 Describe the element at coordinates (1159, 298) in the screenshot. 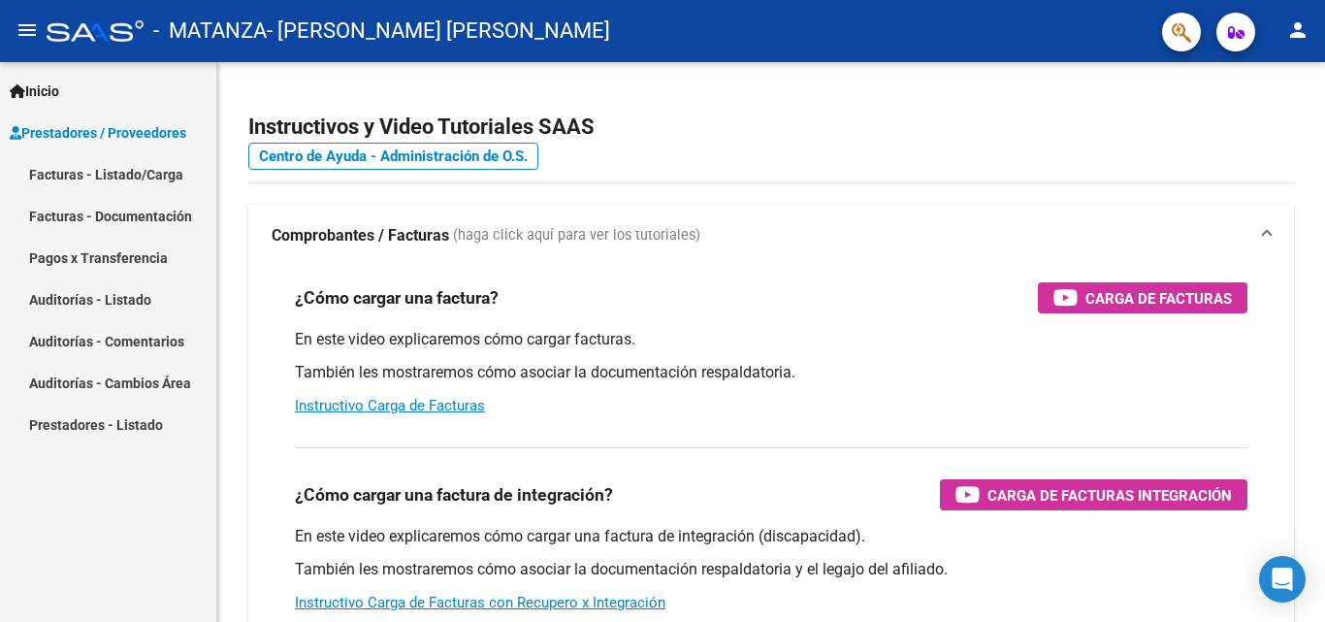

I see `span: Carga de Facturas` at that location.